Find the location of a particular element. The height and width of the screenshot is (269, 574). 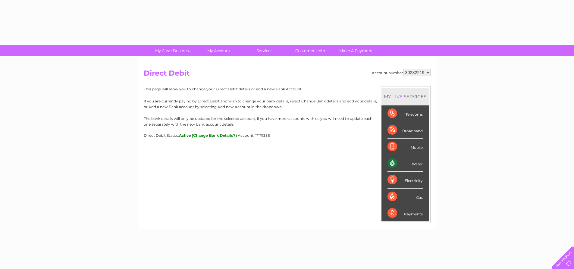

p: This page will allow you to change your Direct Debit details or add a new Bank Account. is located at coordinates (287, 89).